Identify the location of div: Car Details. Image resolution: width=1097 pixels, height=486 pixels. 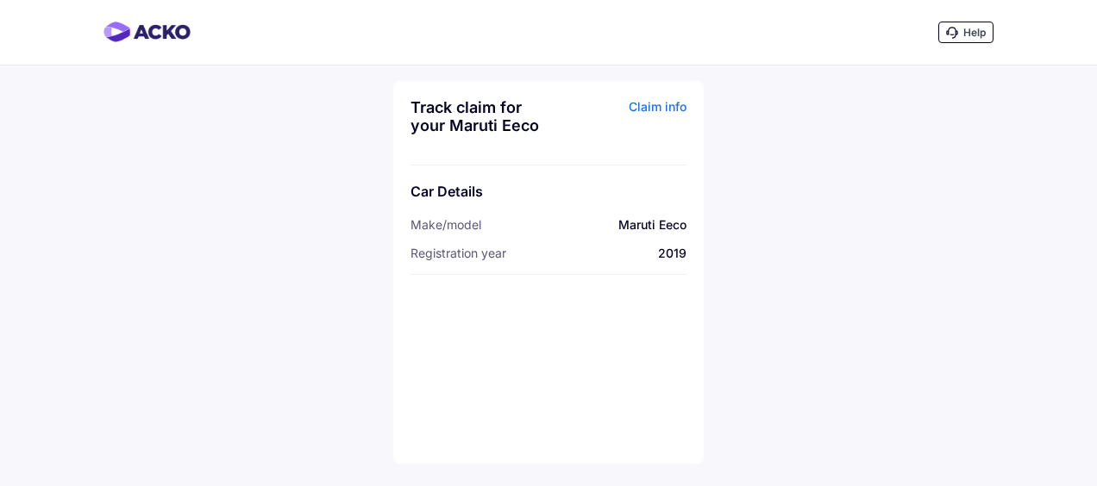
(549, 191).